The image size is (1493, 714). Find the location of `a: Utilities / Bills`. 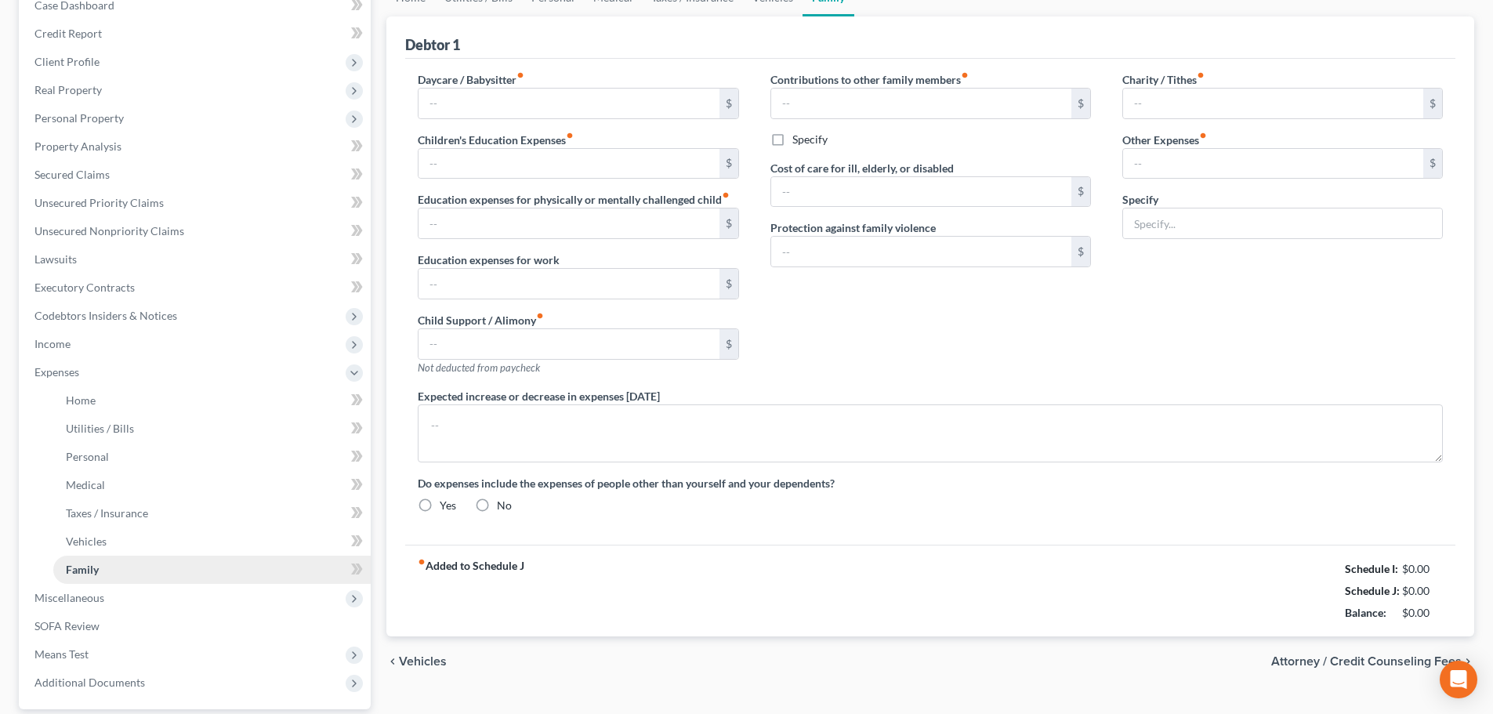

a: Utilities / Bills is located at coordinates (212, 429).